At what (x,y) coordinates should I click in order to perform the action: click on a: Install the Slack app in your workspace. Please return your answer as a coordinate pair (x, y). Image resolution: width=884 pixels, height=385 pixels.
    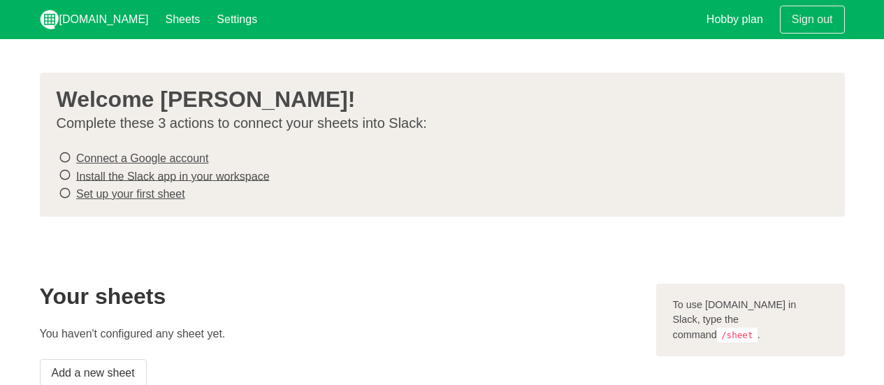
    Looking at the image, I should click on (173, 175).